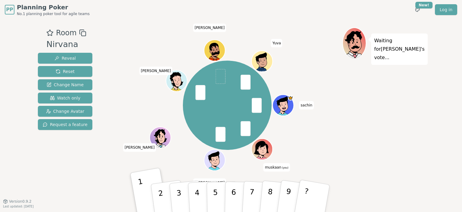 This screenshot has height=212, width=462. I want to click on span: Change Avatar, so click(65, 111).